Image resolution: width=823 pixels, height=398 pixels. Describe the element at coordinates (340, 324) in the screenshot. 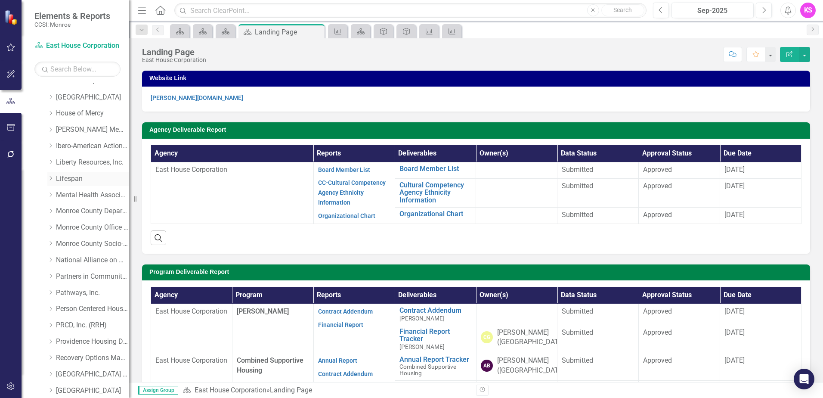

I see `a: Financial Report` at that location.